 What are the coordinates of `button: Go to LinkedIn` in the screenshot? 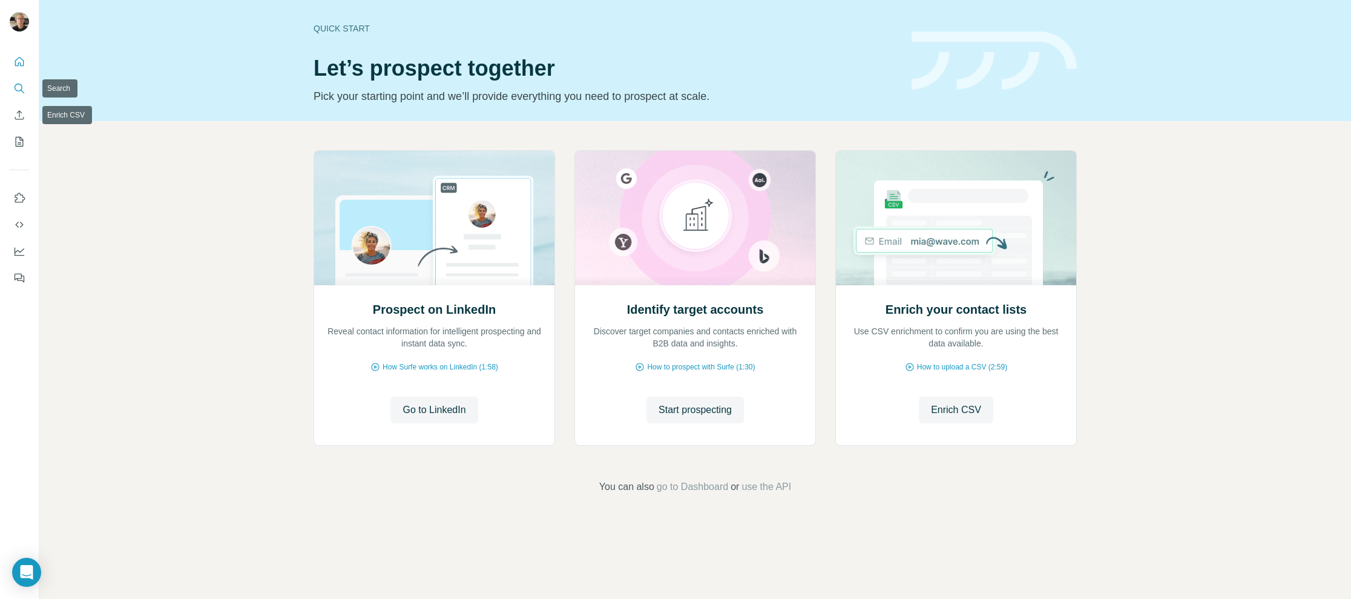 It's located at (434, 410).